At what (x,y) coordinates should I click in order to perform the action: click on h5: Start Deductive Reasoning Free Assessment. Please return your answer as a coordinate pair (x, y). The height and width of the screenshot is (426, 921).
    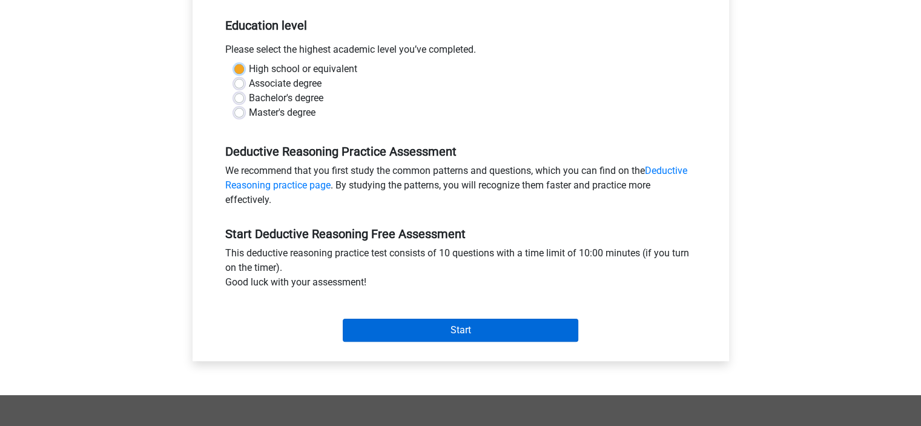
    Looking at the image, I should click on (461, 234).